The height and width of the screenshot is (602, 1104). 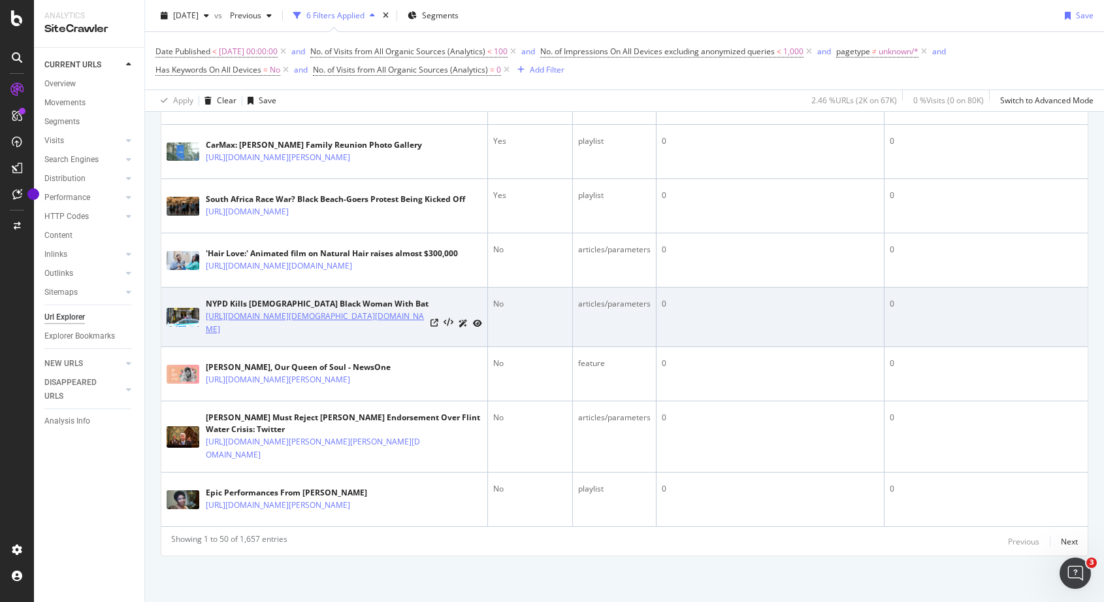 I want to click on div: South Africa Race War? Black Beach-Goers Protest Being Kicked Off, so click(x=335, y=199).